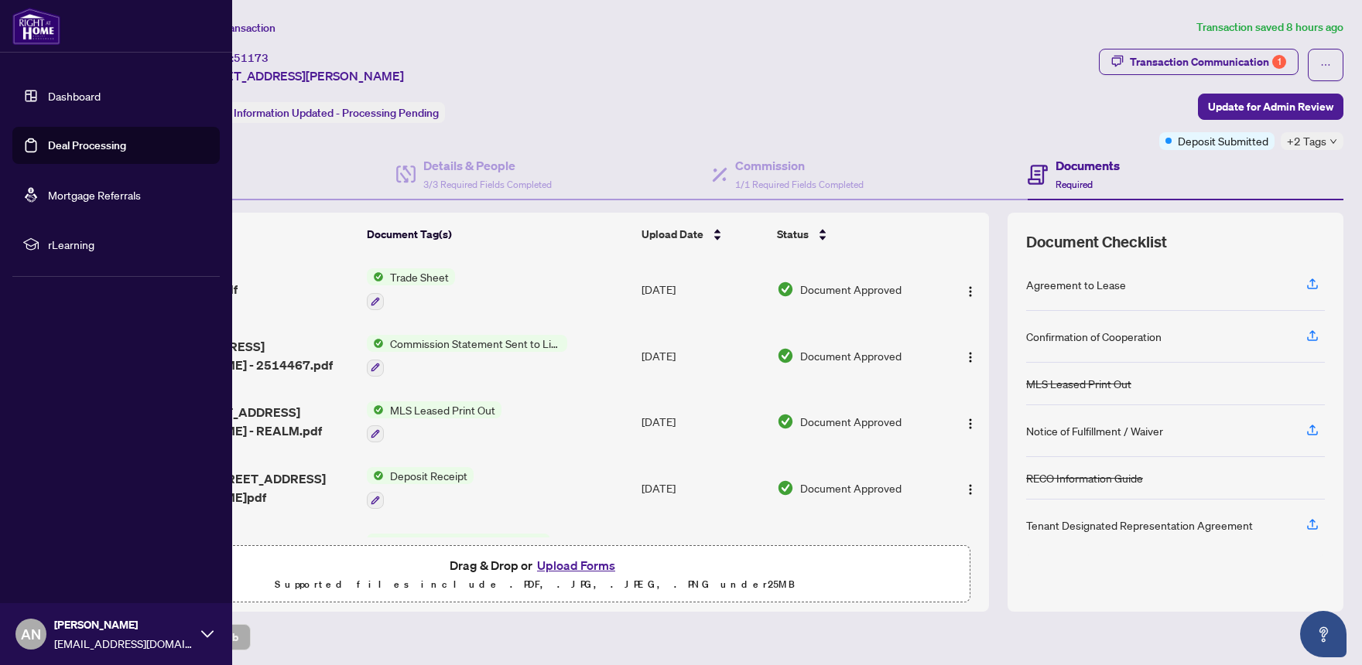 The width and height of the screenshot is (1362, 665). Describe the element at coordinates (1075, 285) in the screenshot. I see `div: Agreement to Lease` at that location.